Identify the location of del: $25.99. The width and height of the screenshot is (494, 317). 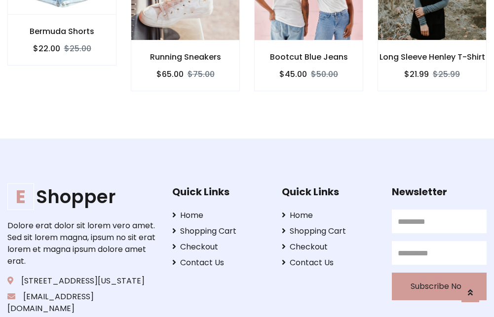
(446, 74).